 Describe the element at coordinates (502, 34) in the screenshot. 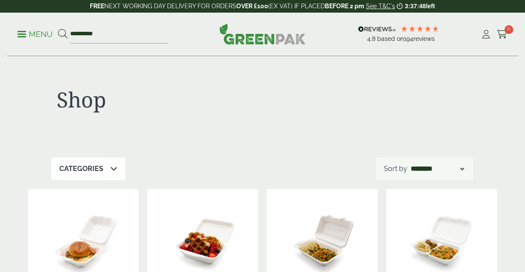

I see `i: Cart` at that location.